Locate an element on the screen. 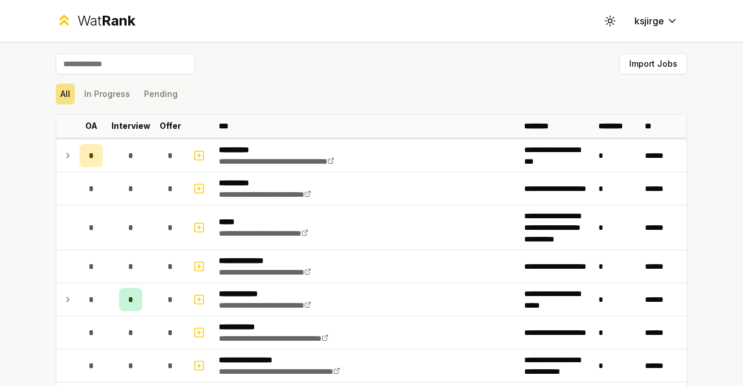 This screenshot has width=743, height=386. button: Import Jobs is located at coordinates (653, 64).